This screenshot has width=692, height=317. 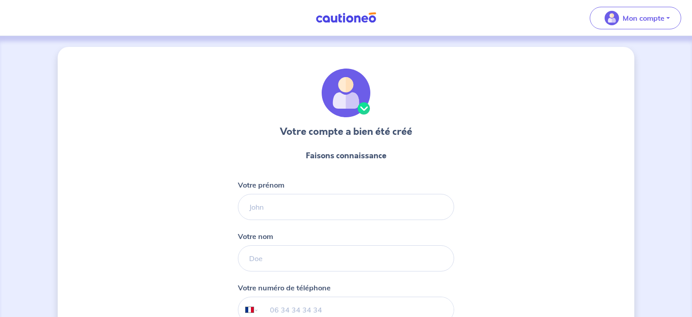 What do you see at coordinates (261, 185) in the screenshot?
I see `p: Votre prénom` at bounding box center [261, 185].